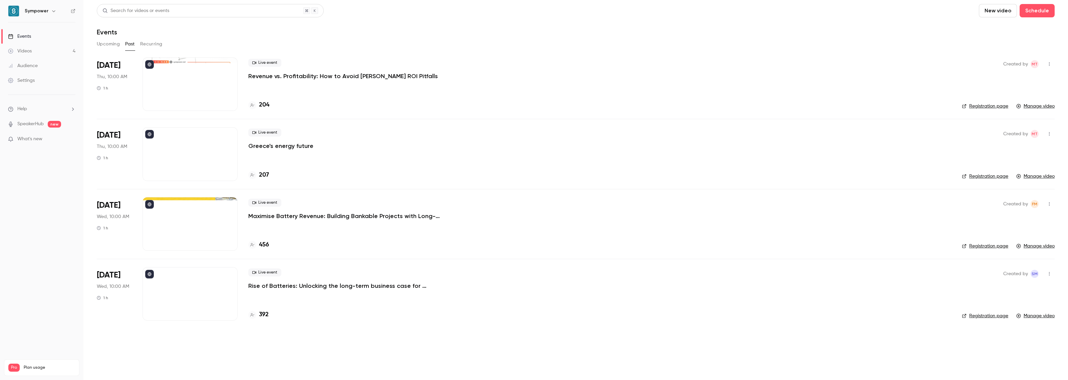 Image resolution: width=1068 pixels, height=380 pixels. What do you see at coordinates (114, 154) in the screenshot?
I see `div: Jun 19 Thu, 11:00 AM (Europe/Athens)` at bounding box center [114, 154].